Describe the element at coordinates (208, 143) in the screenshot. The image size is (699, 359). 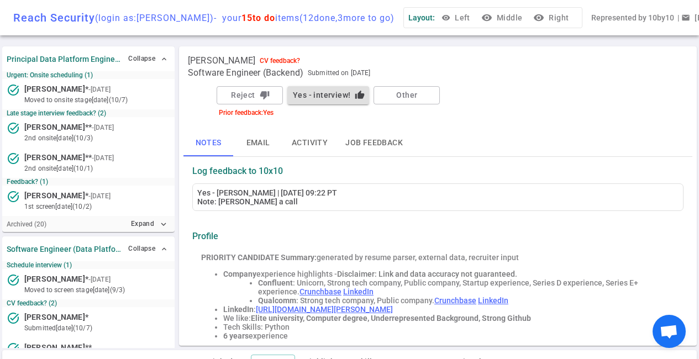
I see `button: Notes` at that location.